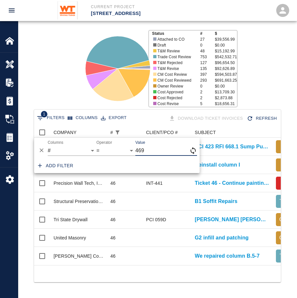 The width and height of the screenshot is (297, 298). What do you see at coordinates (12, 10) in the screenshot?
I see `button: open drawer` at bounding box center [12, 10].